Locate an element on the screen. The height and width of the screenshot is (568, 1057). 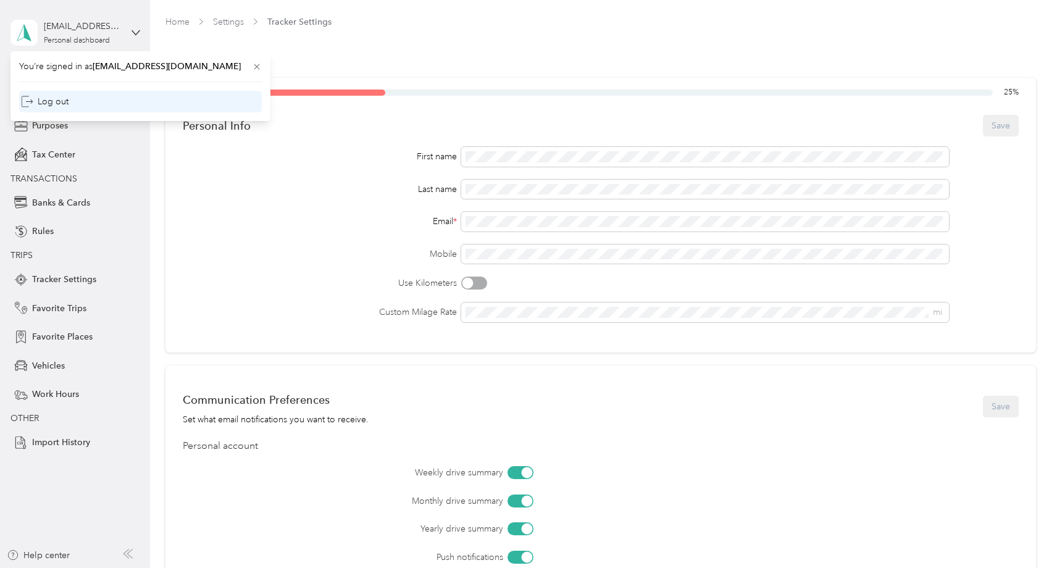
a: Home is located at coordinates (177, 22).